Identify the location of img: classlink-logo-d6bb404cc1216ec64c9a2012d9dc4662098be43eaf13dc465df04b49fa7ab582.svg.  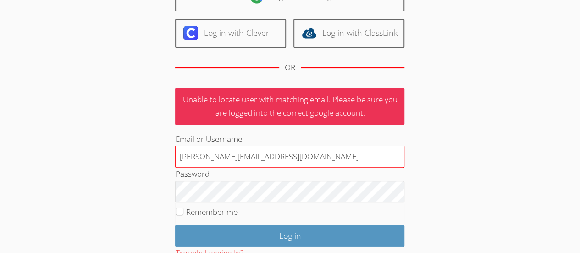
(309, 33).